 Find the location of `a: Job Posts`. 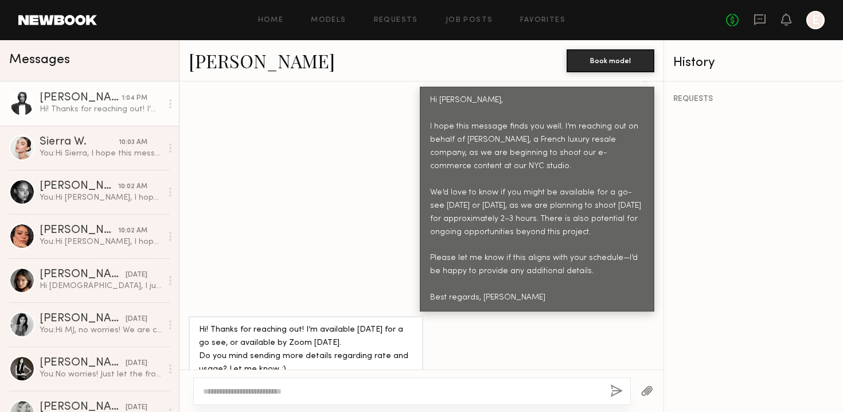

a: Job Posts is located at coordinates (469, 20).